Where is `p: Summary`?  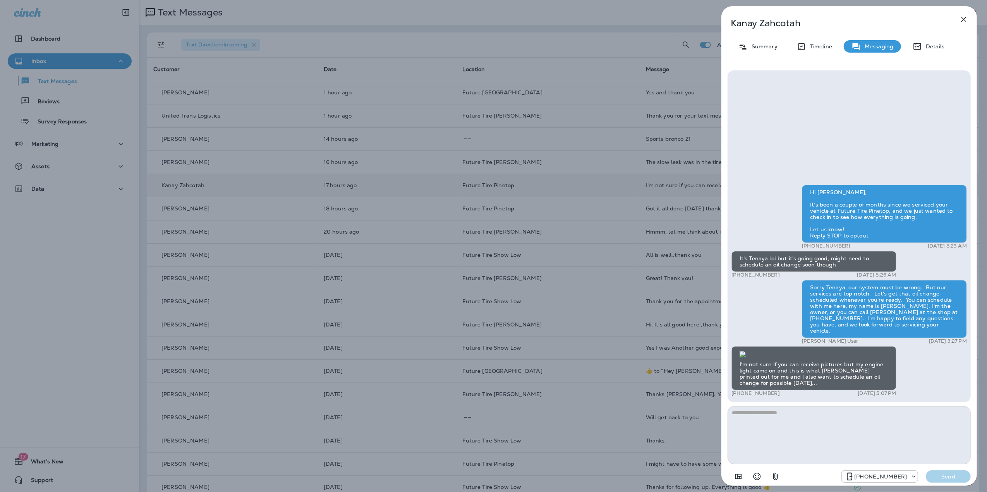
p: Summary is located at coordinates (762, 46).